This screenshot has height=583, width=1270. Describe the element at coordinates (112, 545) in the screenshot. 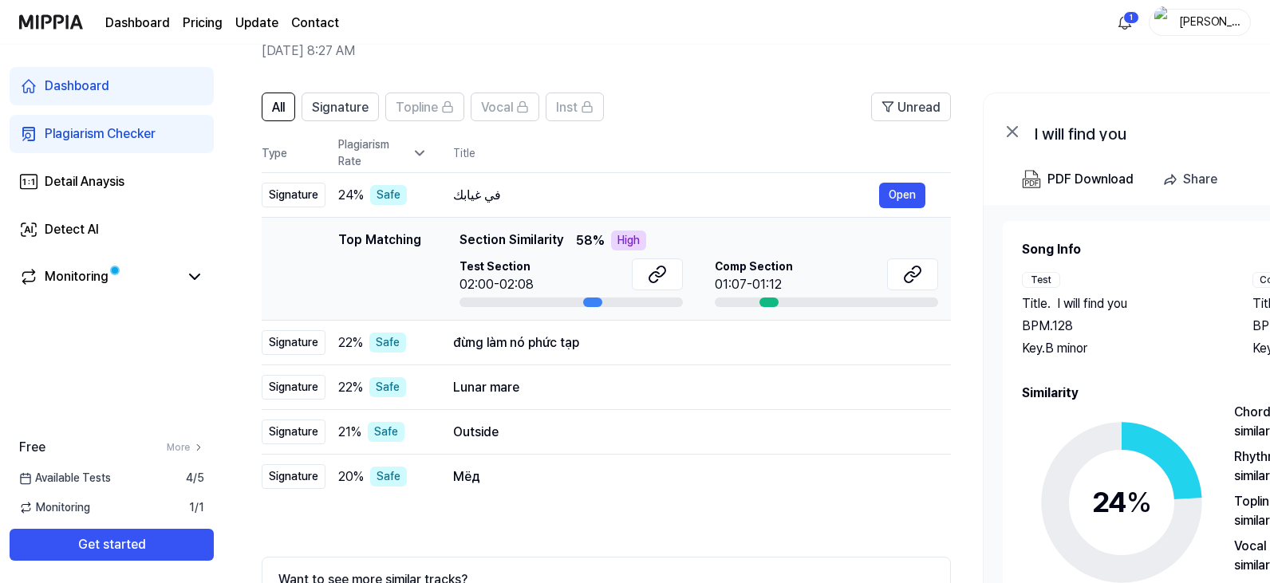

I see `button: Get started` at that location.